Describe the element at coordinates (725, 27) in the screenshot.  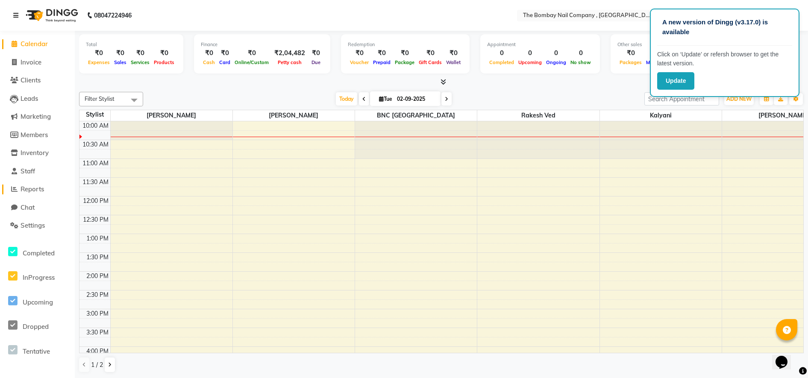
I see `p: A new version of Dingg (v3.17.0) is available` at that location.